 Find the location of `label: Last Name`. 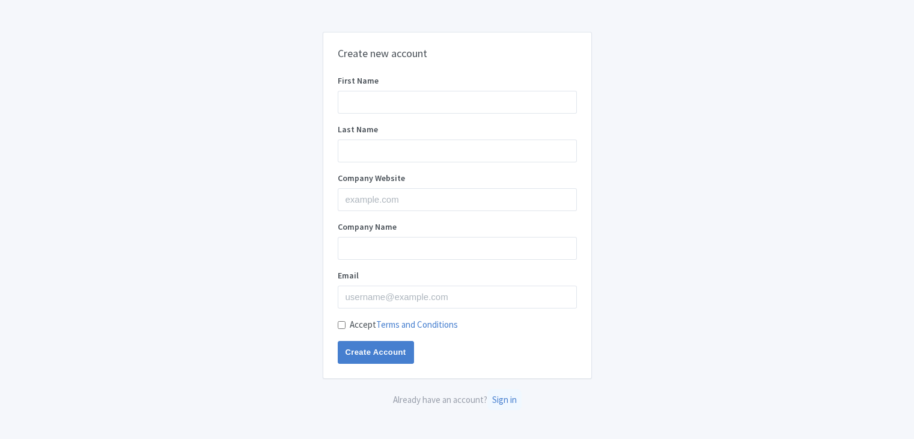

label: Last Name is located at coordinates (457, 129).